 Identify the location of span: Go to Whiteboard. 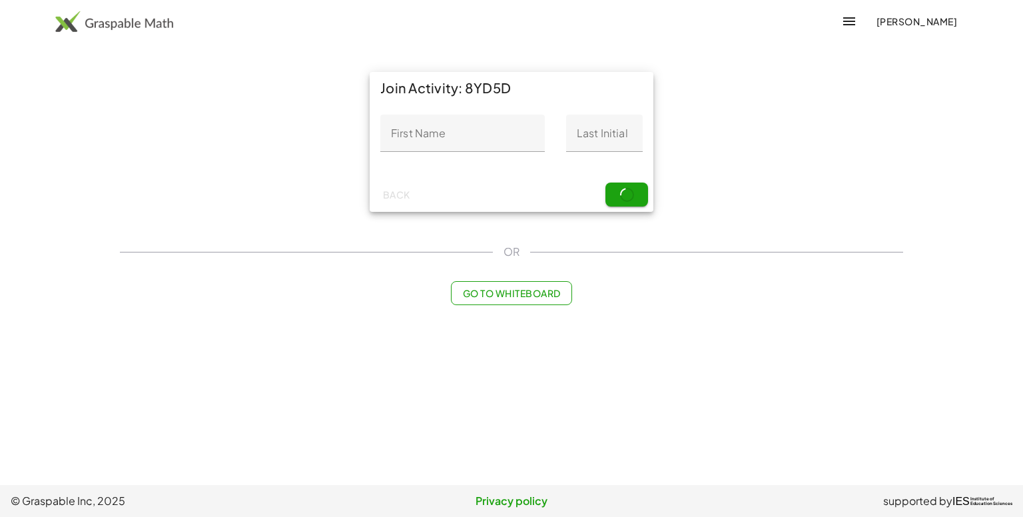
(511, 293).